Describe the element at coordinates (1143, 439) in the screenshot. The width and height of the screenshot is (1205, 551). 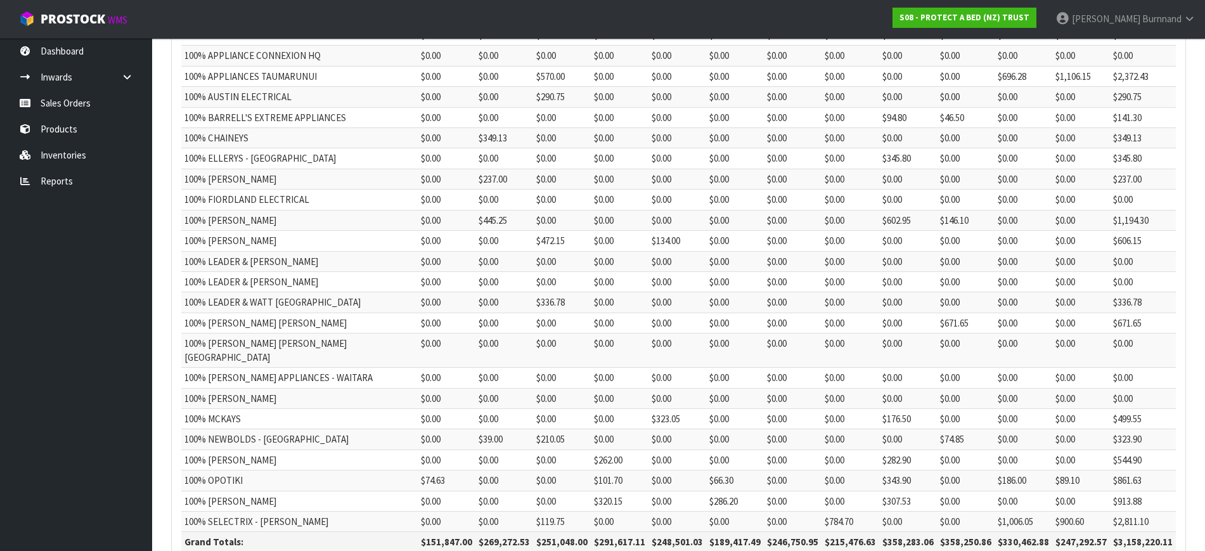
I see `td: $323.90` at that location.